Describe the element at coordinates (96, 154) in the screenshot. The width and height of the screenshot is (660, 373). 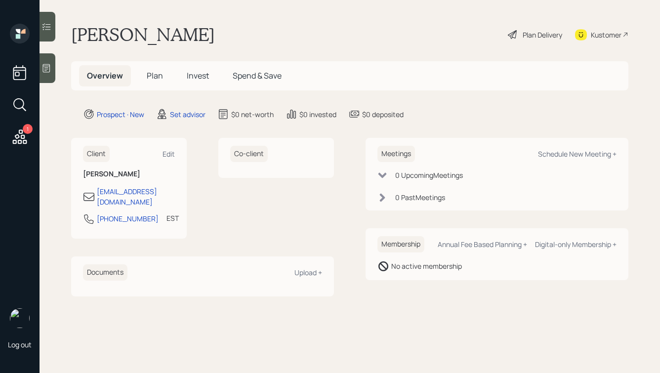
I see `h6: Client` at that location.